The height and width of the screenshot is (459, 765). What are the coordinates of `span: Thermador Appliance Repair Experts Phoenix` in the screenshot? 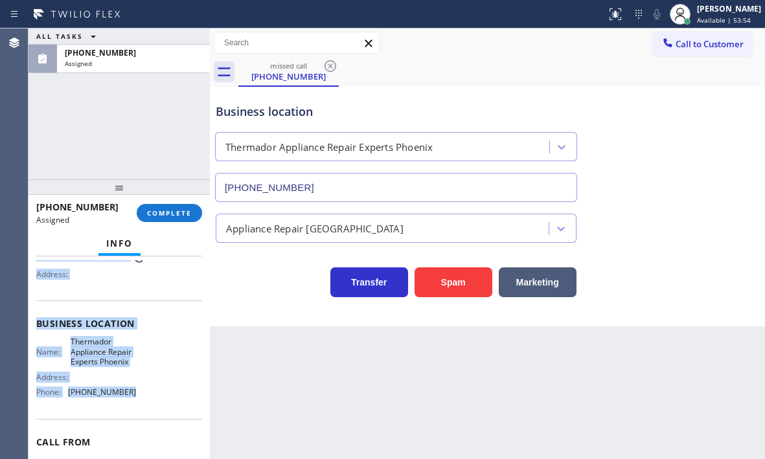 It's located at (103, 352).